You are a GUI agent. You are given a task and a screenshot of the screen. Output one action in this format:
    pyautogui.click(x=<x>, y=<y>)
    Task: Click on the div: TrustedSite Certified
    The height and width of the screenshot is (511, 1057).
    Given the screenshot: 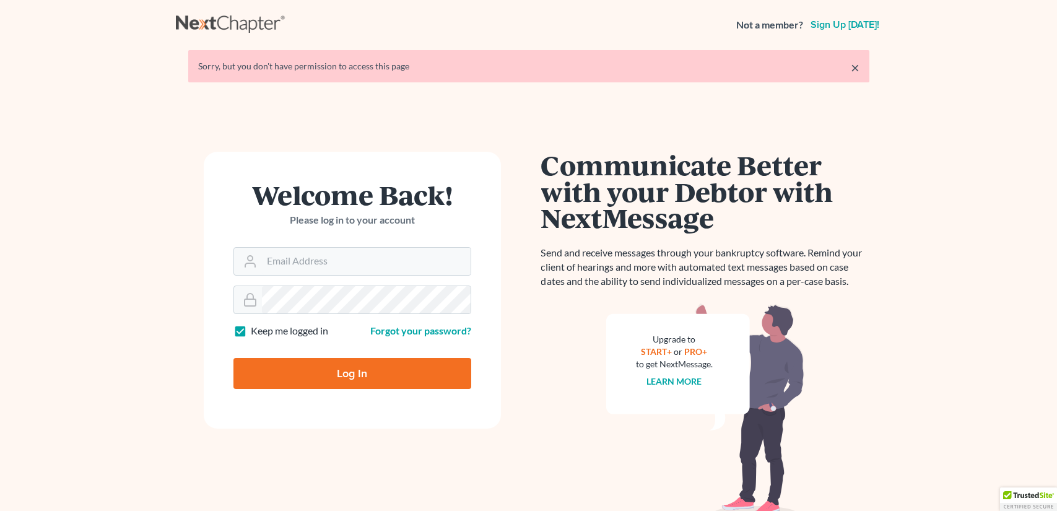 What is the action you would take?
    pyautogui.click(x=1029, y=499)
    